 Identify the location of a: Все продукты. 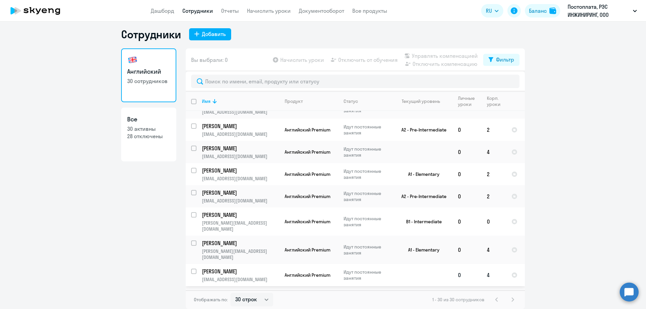
(370, 11).